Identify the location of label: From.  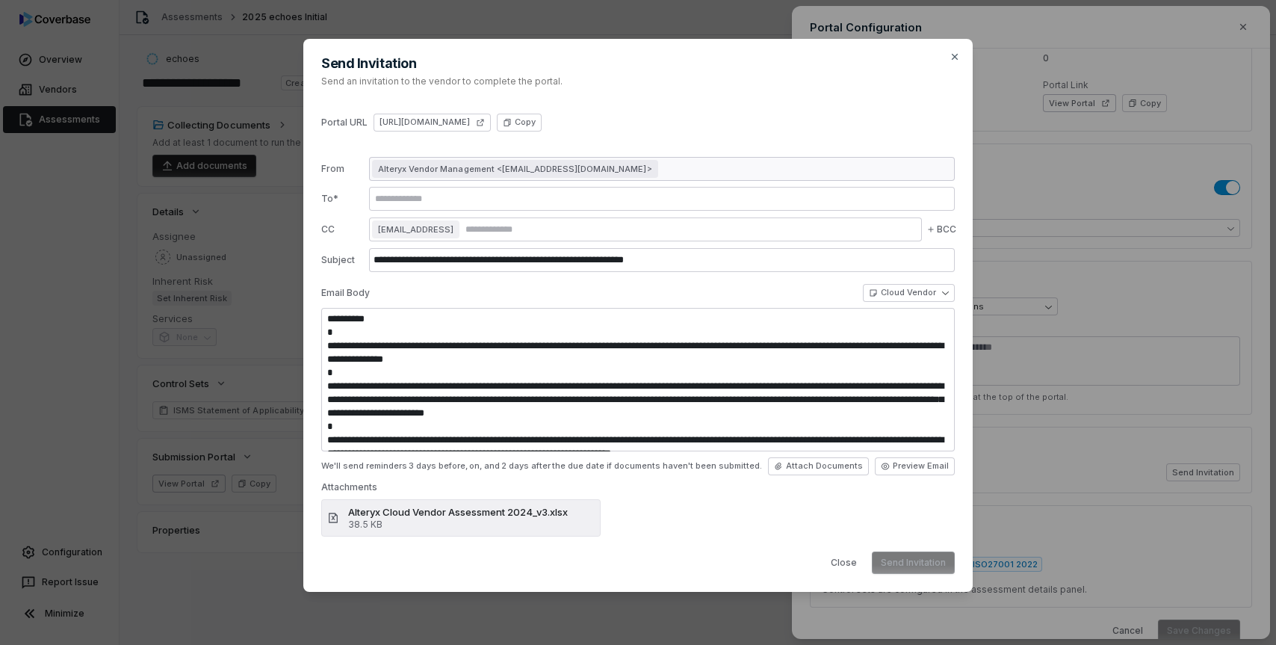
(342, 169).